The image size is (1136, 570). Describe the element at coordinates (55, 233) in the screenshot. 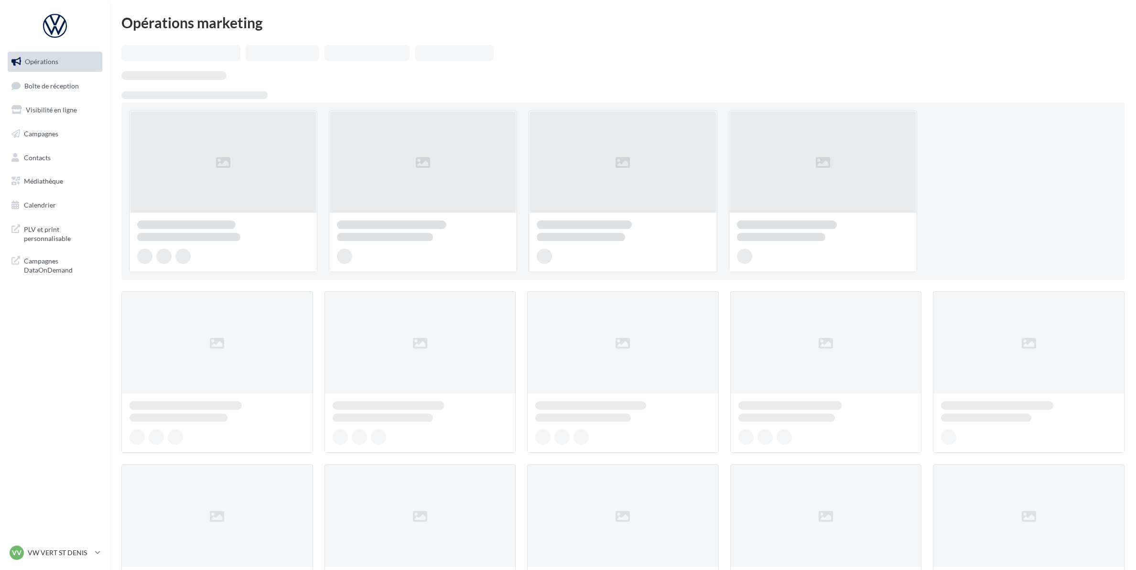

I see `a: PLV et print personnalisable` at that location.